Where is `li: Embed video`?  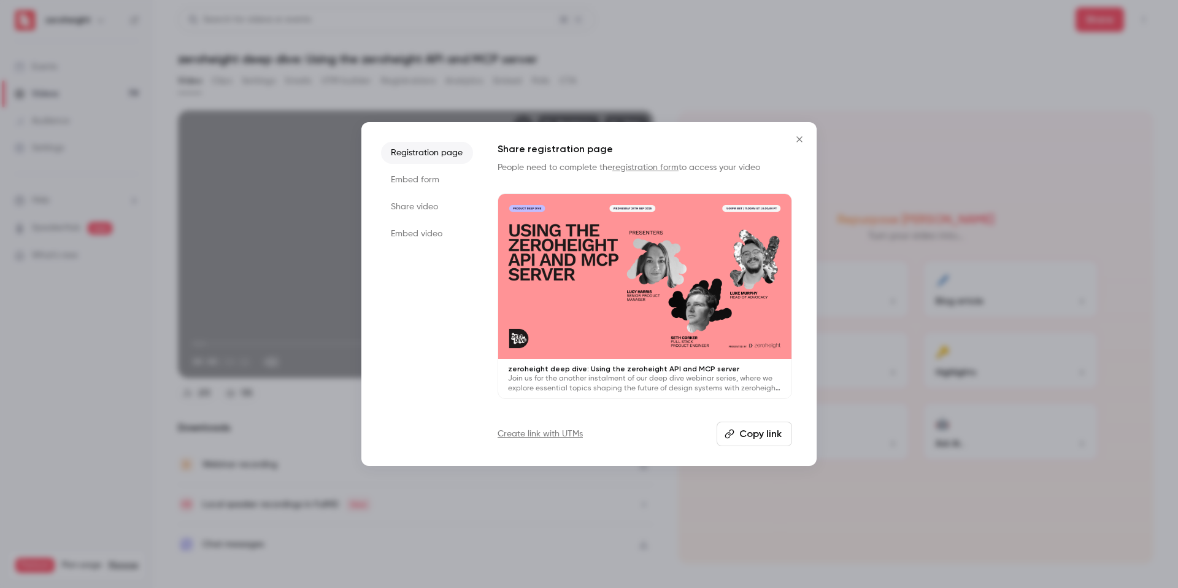
li: Embed video is located at coordinates (427, 234).